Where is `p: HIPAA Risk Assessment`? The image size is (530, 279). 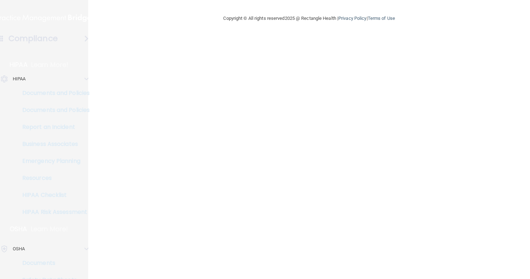 p: HIPAA Risk Assessment is located at coordinates (53, 212).